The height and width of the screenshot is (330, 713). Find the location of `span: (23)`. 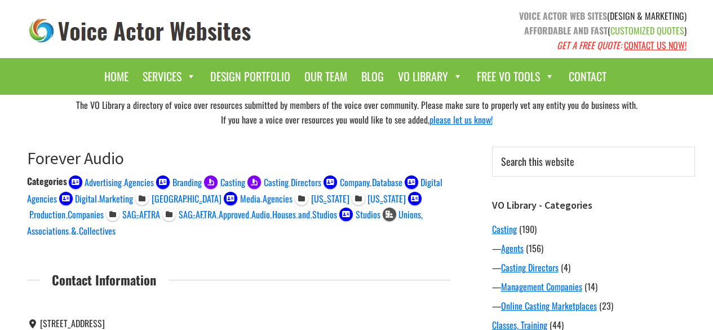

span: (23) is located at coordinates (606, 305).